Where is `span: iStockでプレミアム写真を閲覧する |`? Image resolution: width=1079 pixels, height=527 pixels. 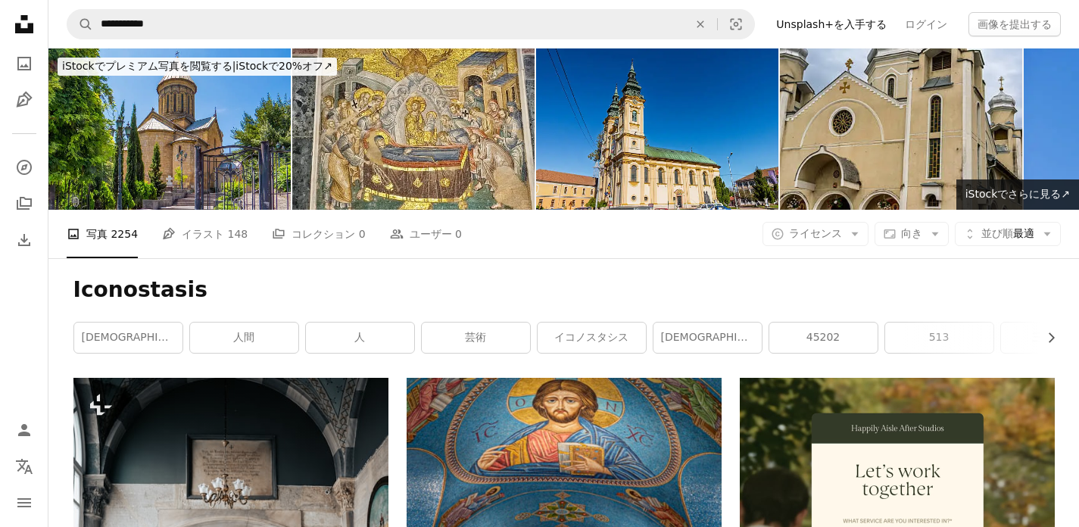 span: iStockでプレミアム写真を閲覧する | is located at coordinates (148, 66).